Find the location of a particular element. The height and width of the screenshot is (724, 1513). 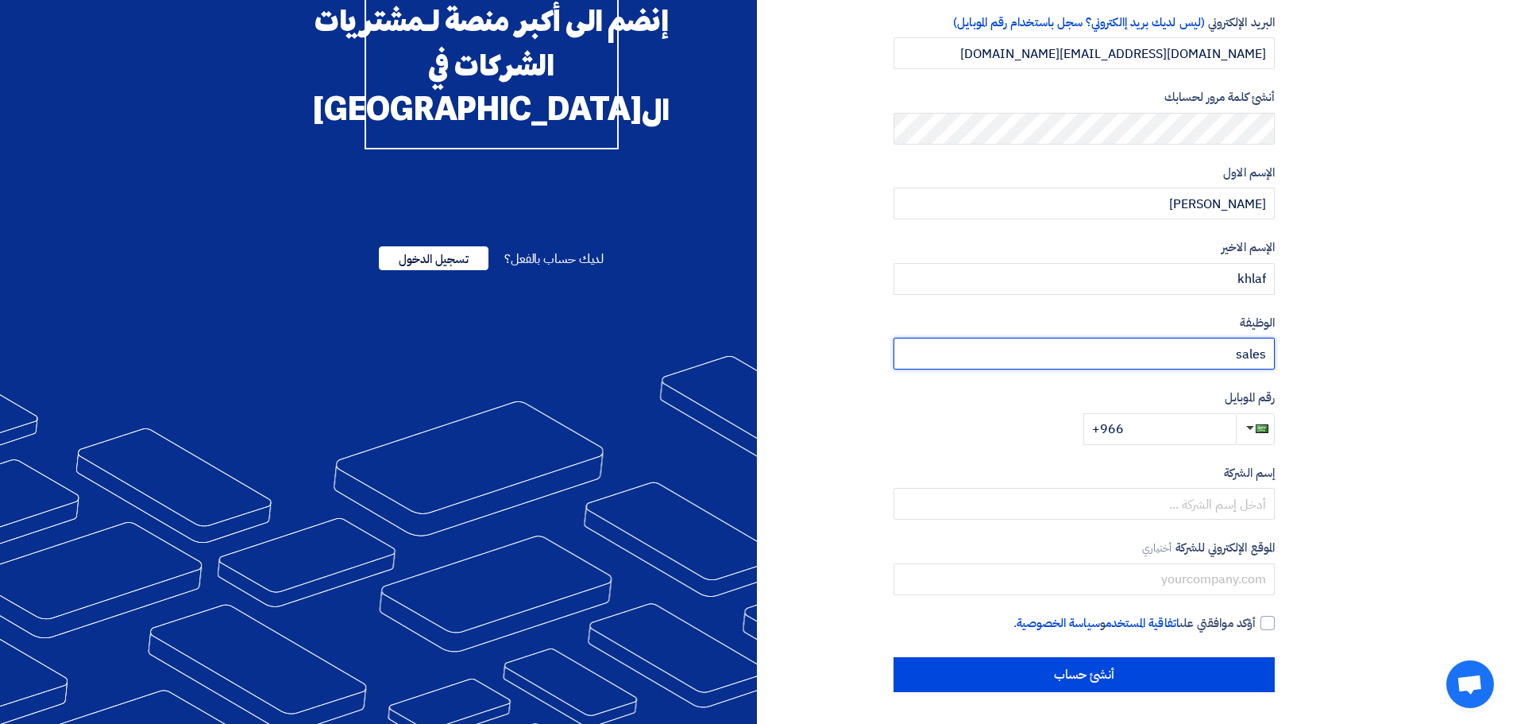

span: أختياري is located at coordinates (1157, 547).